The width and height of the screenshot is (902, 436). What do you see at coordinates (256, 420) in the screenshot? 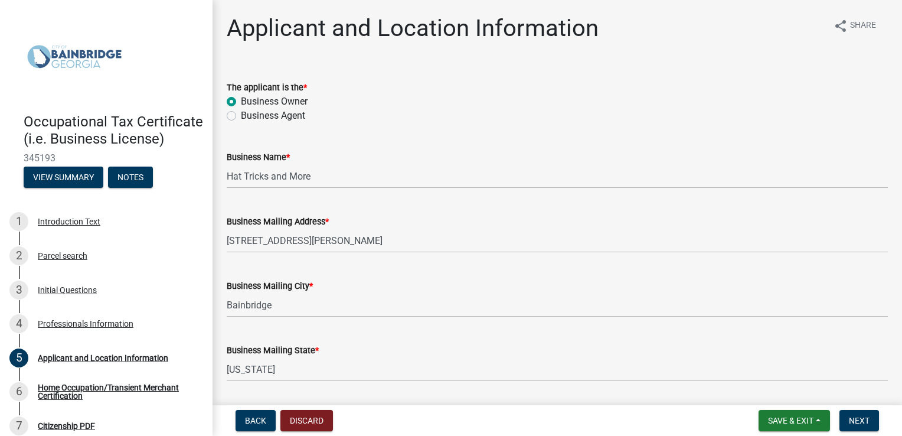
I see `span: Back` at bounding box center [256, 420].